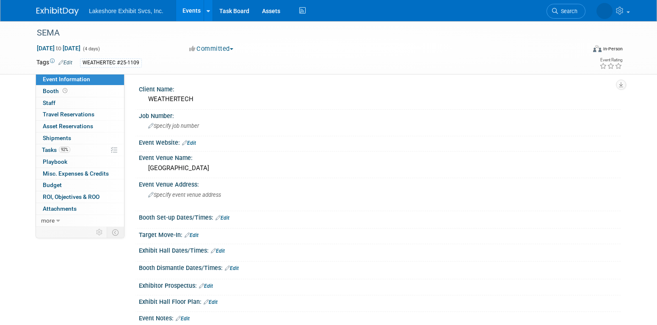 The width and height of the screenshot is (657, 325). What do you see at coordinates (380, 285) in the screenshot?
I see `div: Exhibitor Prospectus:` at bounding box center [380, 285].